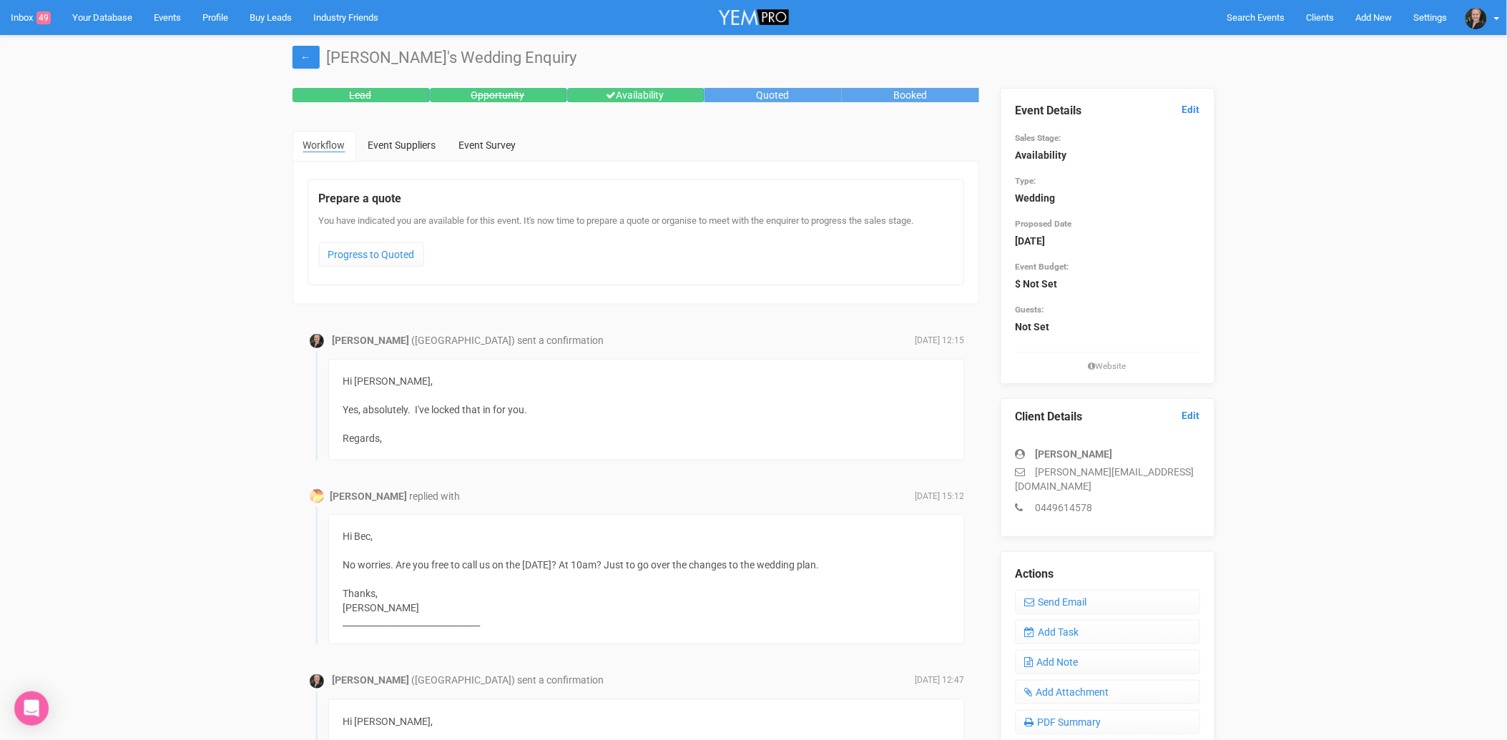 This screenshot has height=740, width=1507. I want to click on div: Availability, so click(636, 95).